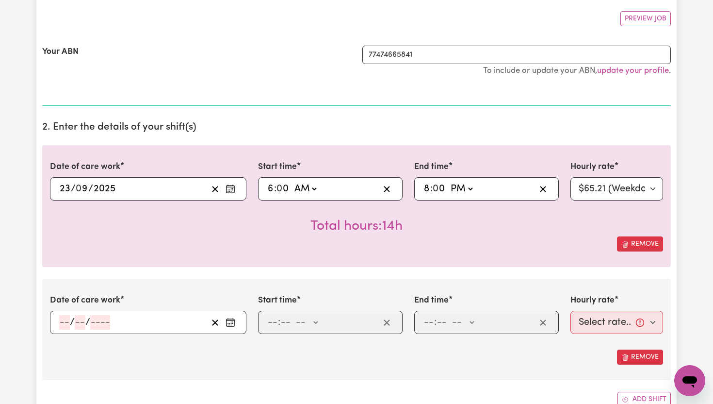  What do you see at coordinates (357, 127) in the screenshot?
I see `h2: 2. Enter the details of your shift(s)` at bounding box center [357, 127].